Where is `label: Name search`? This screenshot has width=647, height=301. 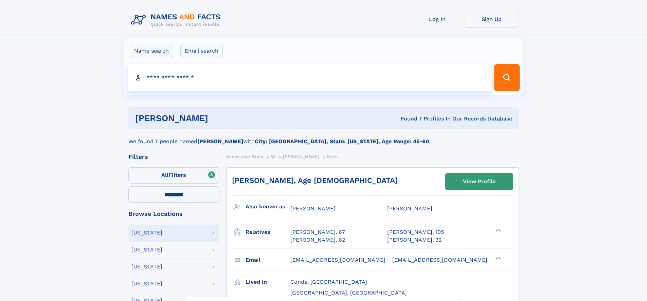
label: Name search is located at coordinates (152, 51).